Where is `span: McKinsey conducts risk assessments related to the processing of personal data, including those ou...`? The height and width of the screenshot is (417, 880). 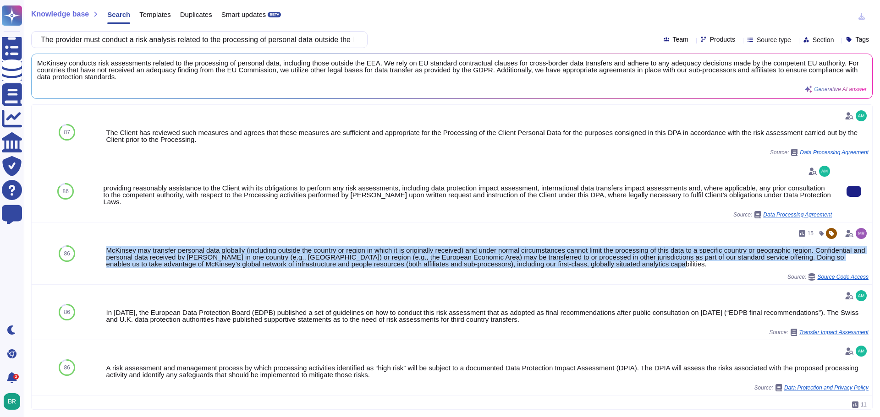 span: McKinsey conducts risk assessments related to the processing of personal data, including those ou... is located at coordinates (452, 70).